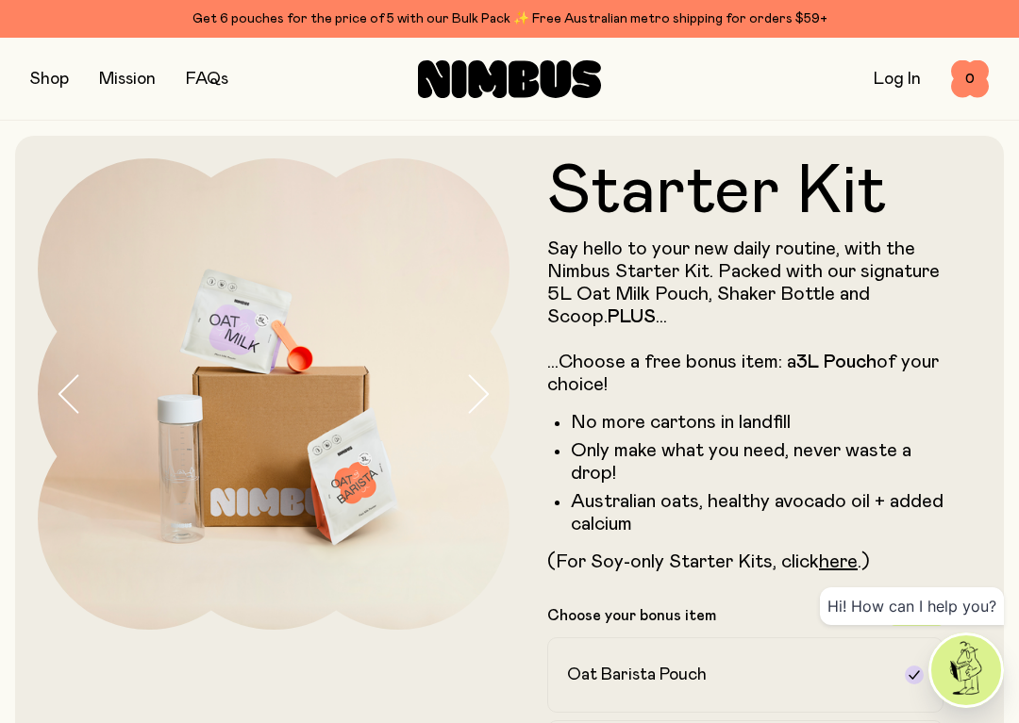  Describe the element at coordinates (637, 675) in the screenshot. I see `h2: Oat Barista Pouch` at that location.